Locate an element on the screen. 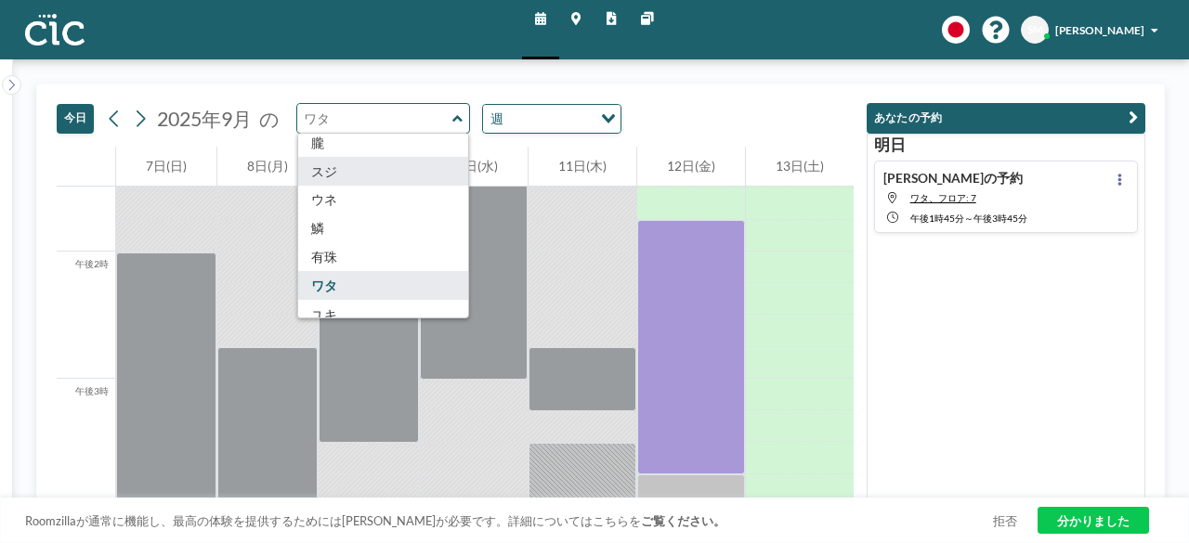 The height and width of the screenshot is (543, 1189). font: 午後2時 is located at coordinates (92, 264).